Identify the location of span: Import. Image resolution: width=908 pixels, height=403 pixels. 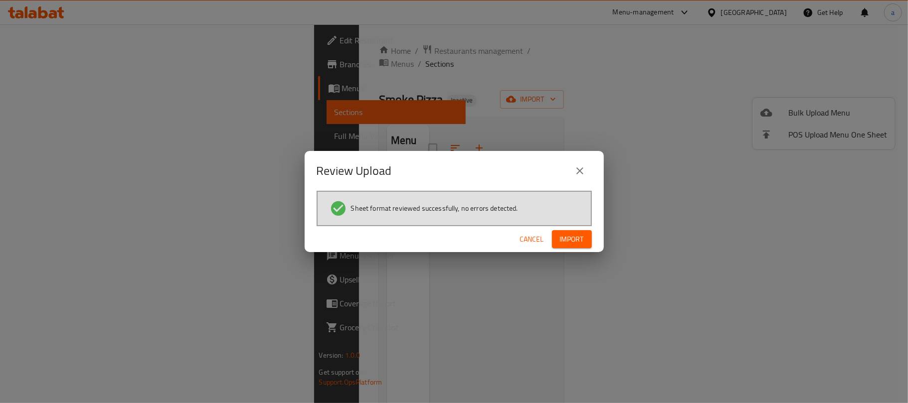
(572, 239).